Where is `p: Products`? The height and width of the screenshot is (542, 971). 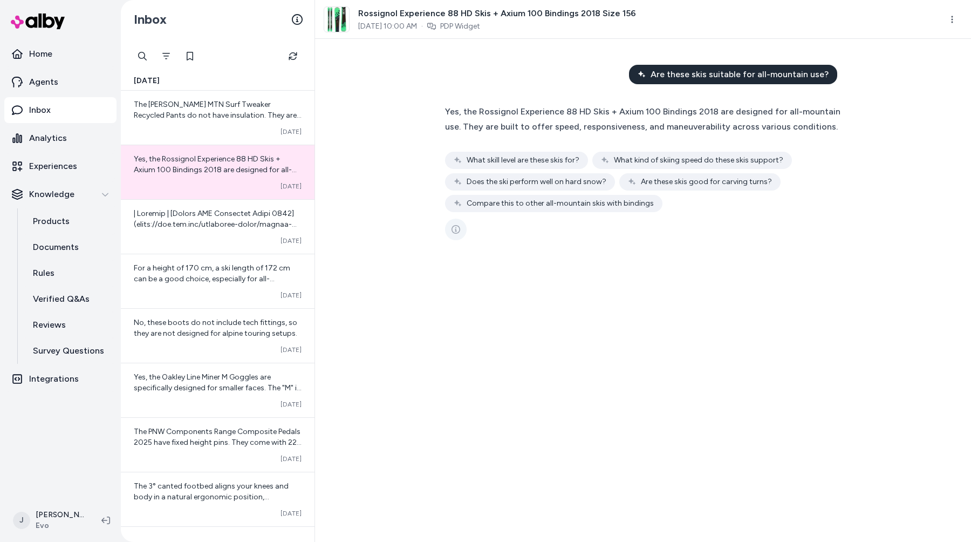 p: Products is located at coordinates (51, 221).